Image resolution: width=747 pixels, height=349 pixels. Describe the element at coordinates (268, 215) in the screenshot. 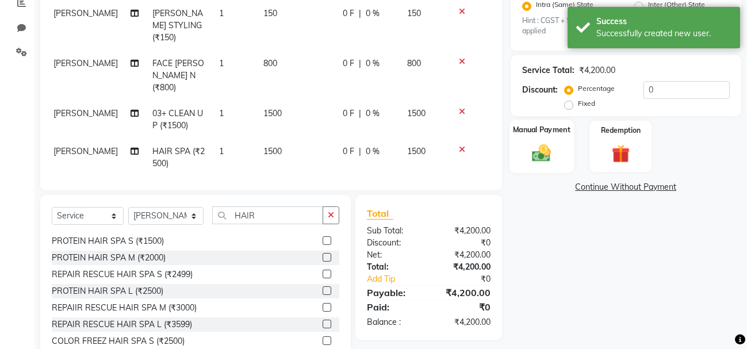

I see `input: Search or Scan` at that location.